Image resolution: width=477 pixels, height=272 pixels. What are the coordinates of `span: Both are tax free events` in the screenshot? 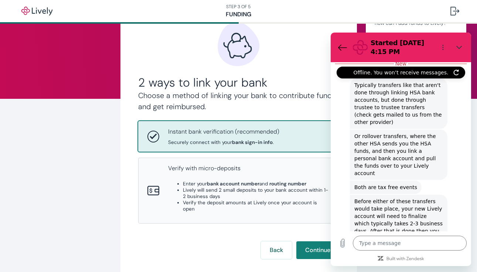 It's located at (55, 155).